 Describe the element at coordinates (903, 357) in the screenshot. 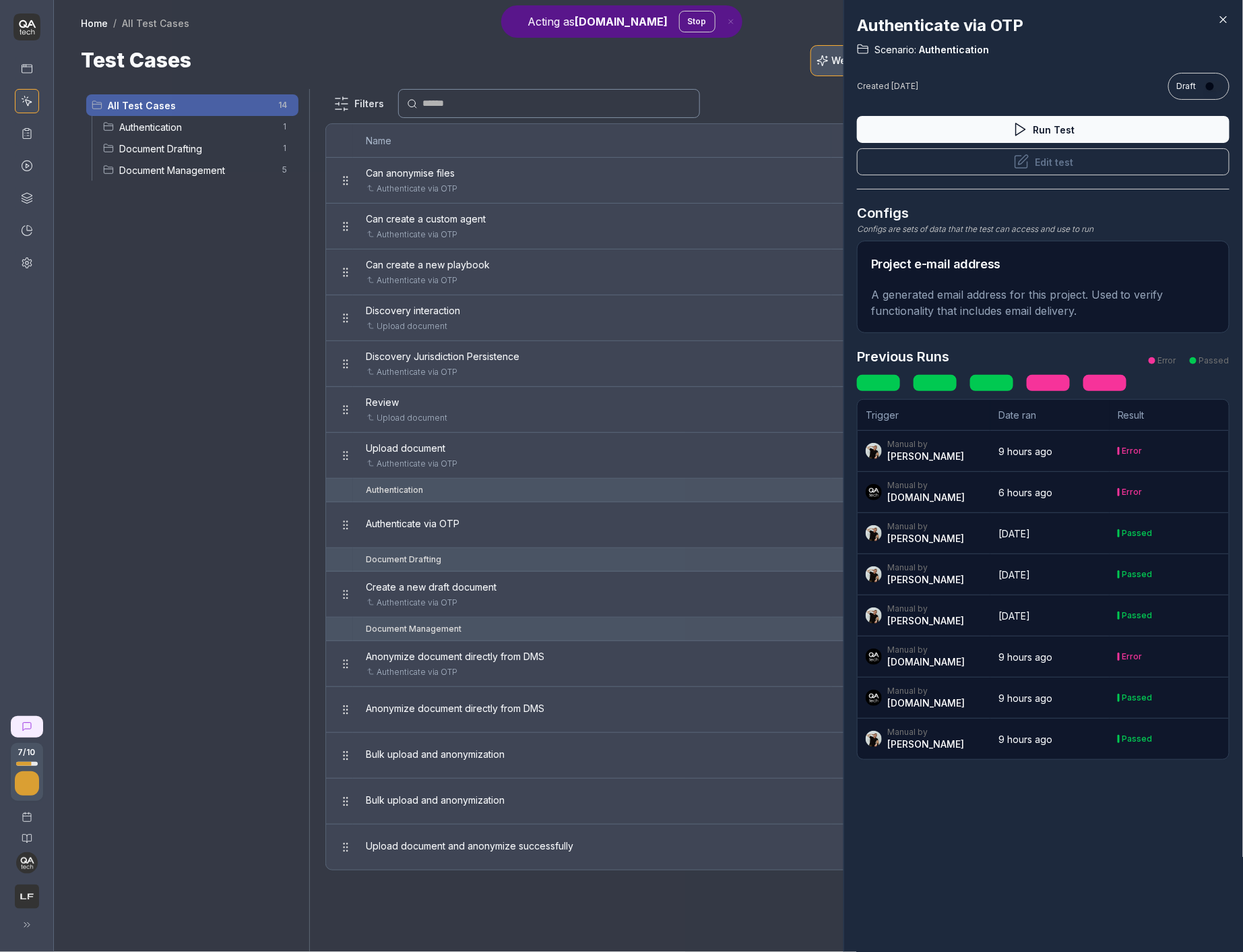

I see `h3: Previous Runs` at that location.